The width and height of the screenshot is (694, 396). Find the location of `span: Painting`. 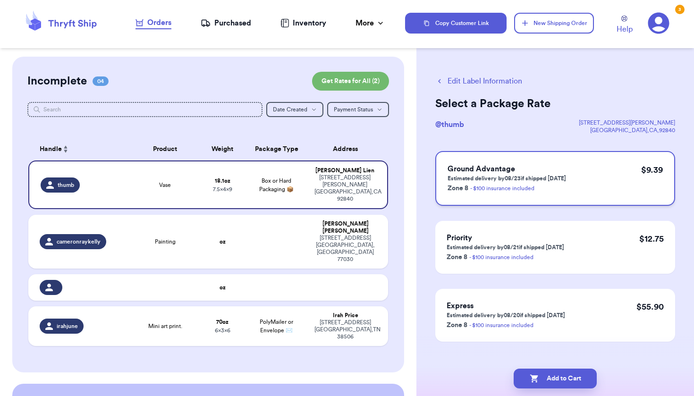

span: Painting is located at coordinates (165, 242).